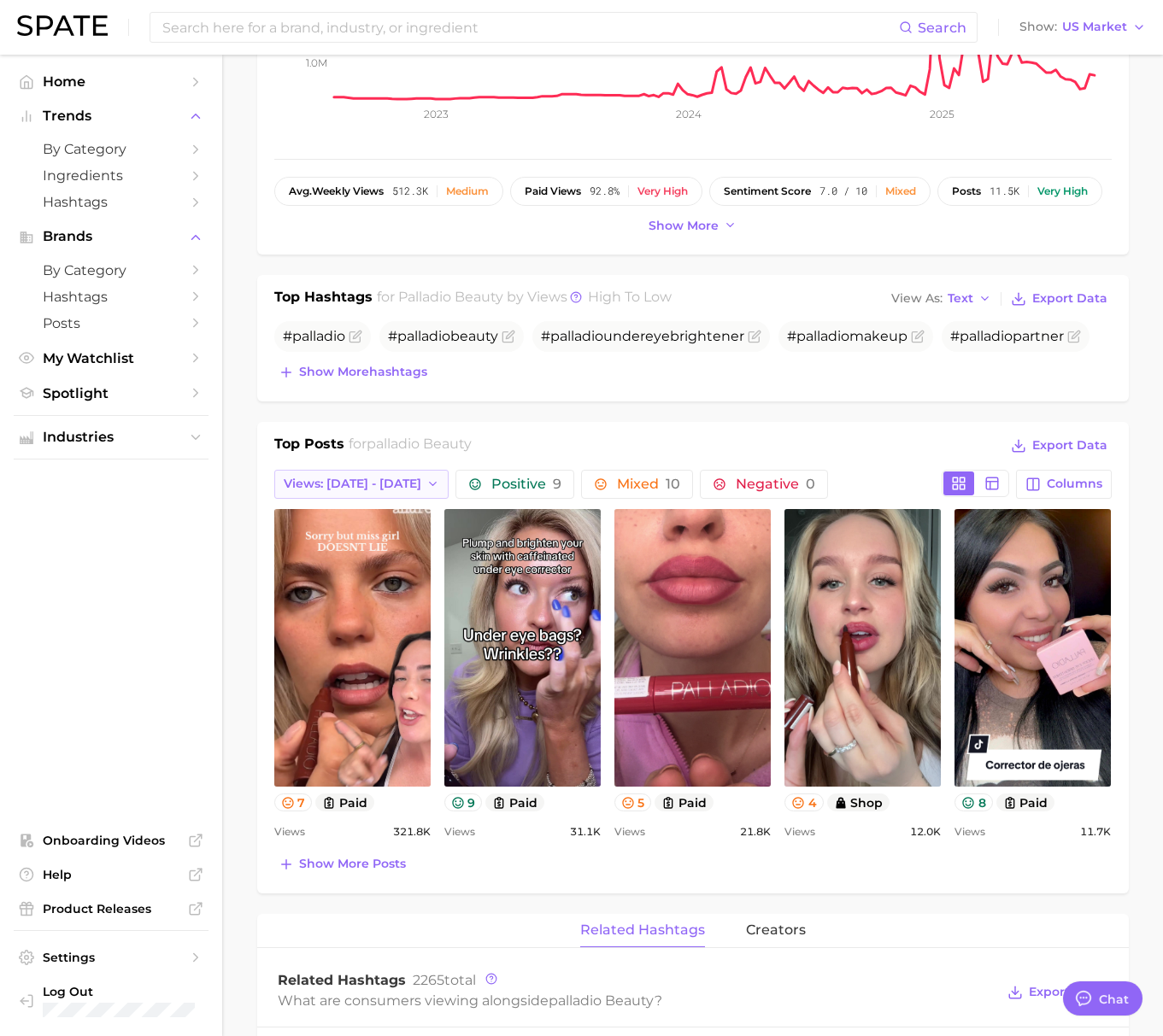  What do you see at coordinates (973, 802) in the screenshot?
I see `button: 8` at bounding box center [973, 802].